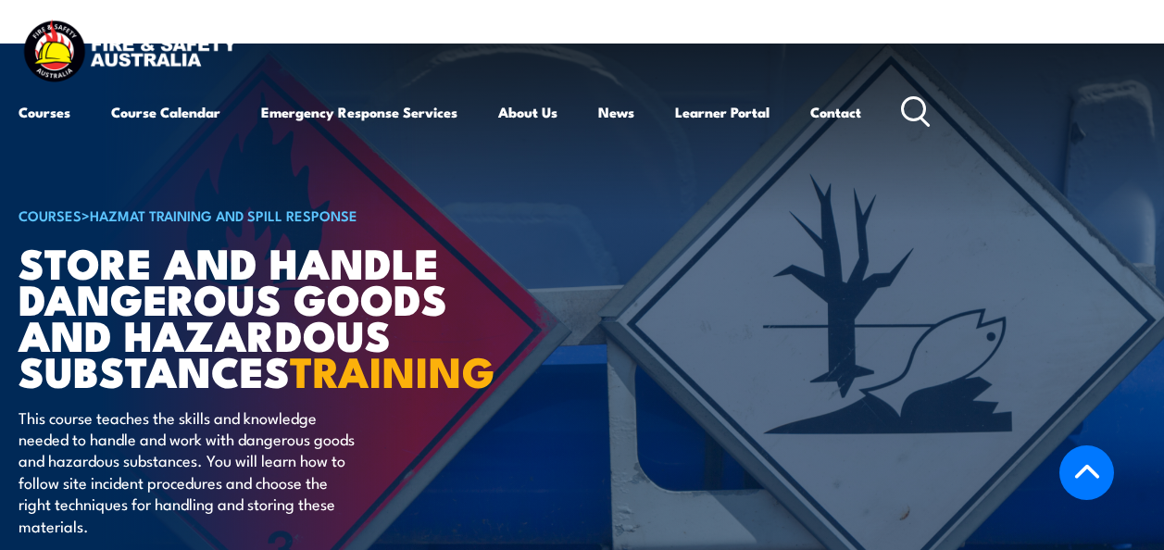 The width and height of the screenshot is (1164, 550). I want to click on p: This course teaches the skills and knowledge needed to handle and work with dangerous goods and h..., so click(187, 471).